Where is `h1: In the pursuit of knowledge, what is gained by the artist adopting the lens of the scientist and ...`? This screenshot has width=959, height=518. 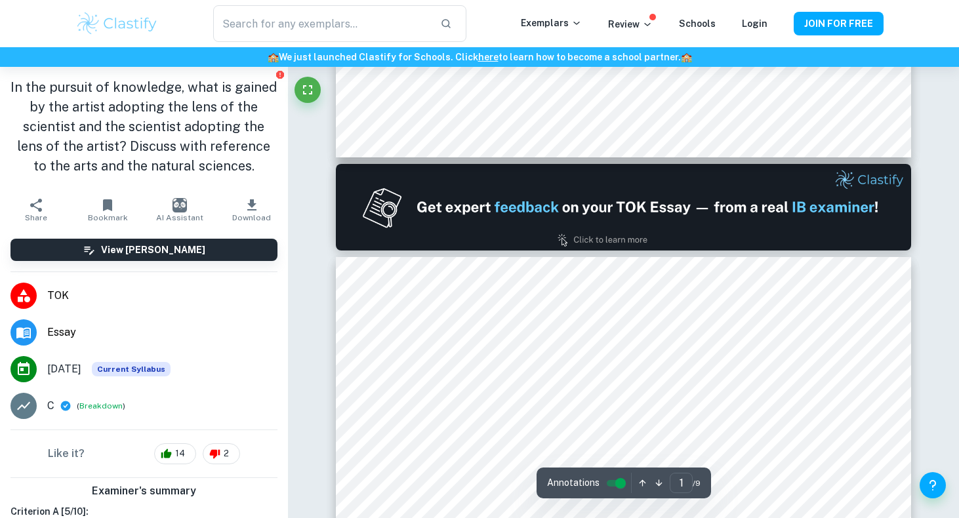 h1: In the pursuit of knowledge, what is gained by the artist adopting the lens of the scientist and ... is located at coordinates (144, 127).